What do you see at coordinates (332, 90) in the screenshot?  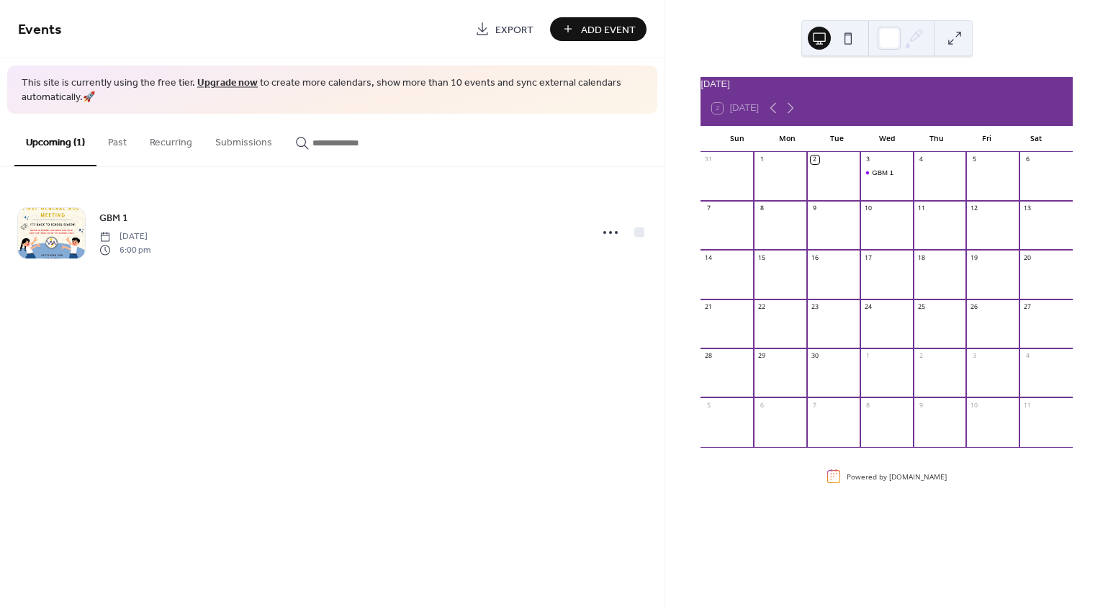 I see `span: This site is currently using the free tier. to create more calendars, show more than 10 events an...` at bounding box center [332, 90].